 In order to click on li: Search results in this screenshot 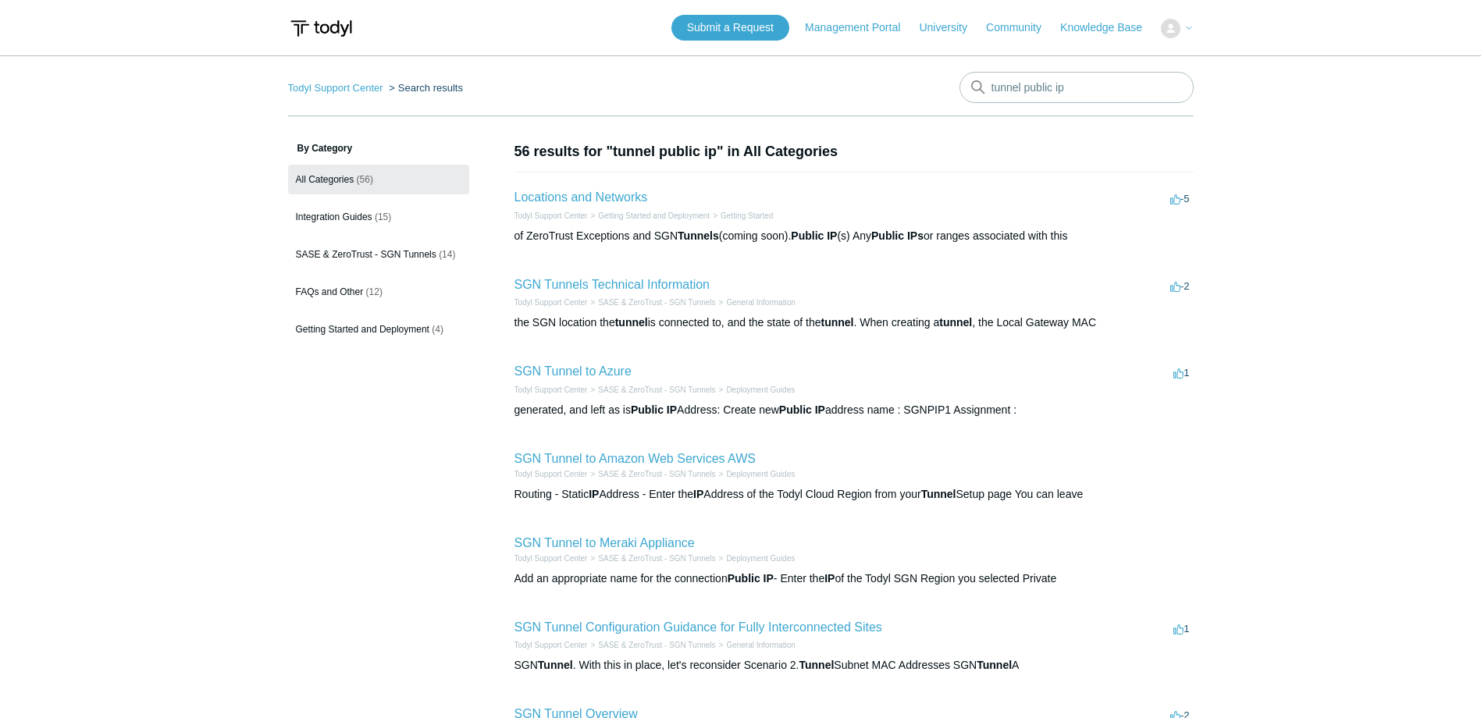, I will do `click(424, 87)`.